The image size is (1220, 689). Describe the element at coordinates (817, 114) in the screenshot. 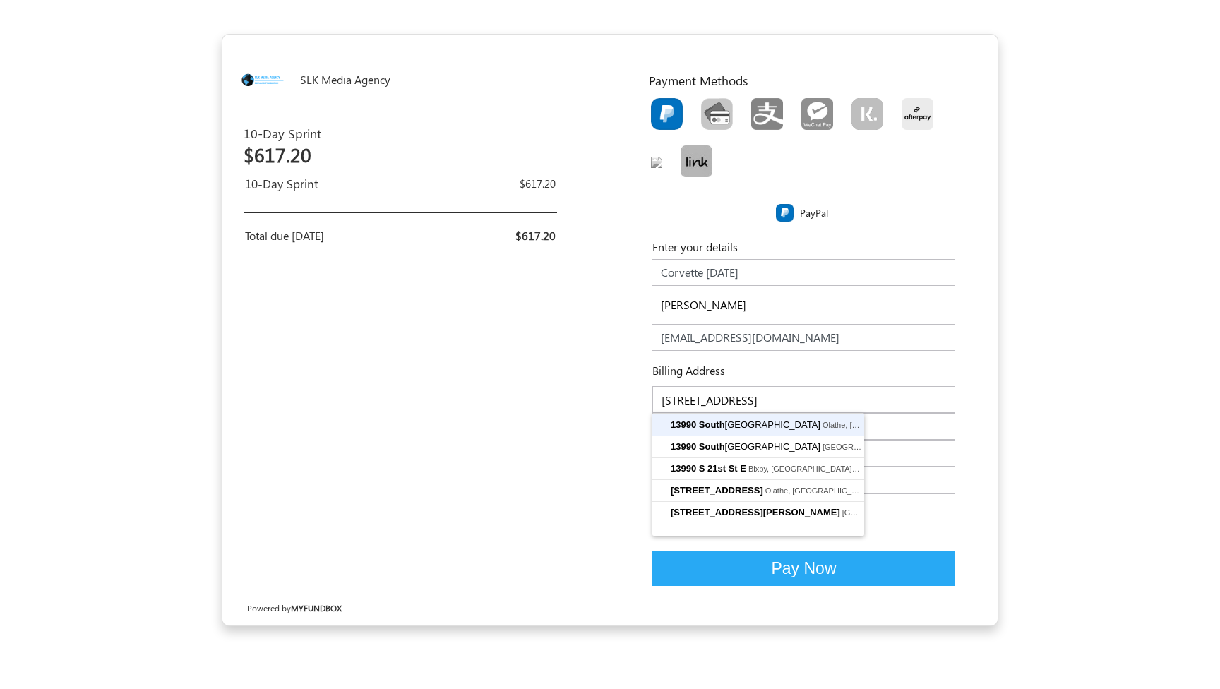

I see `img: S_PT_wechat_pay.png` at that location.